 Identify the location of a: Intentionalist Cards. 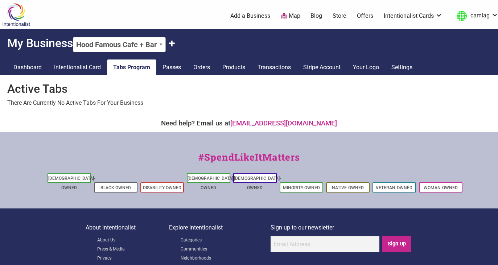
(413, 16).